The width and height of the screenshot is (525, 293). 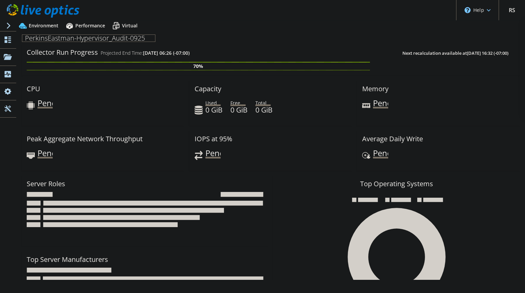 What do you see at coordinates (33, 89) in the screenshot?
I see `h3: CPU` at bounding box center [33, 89].